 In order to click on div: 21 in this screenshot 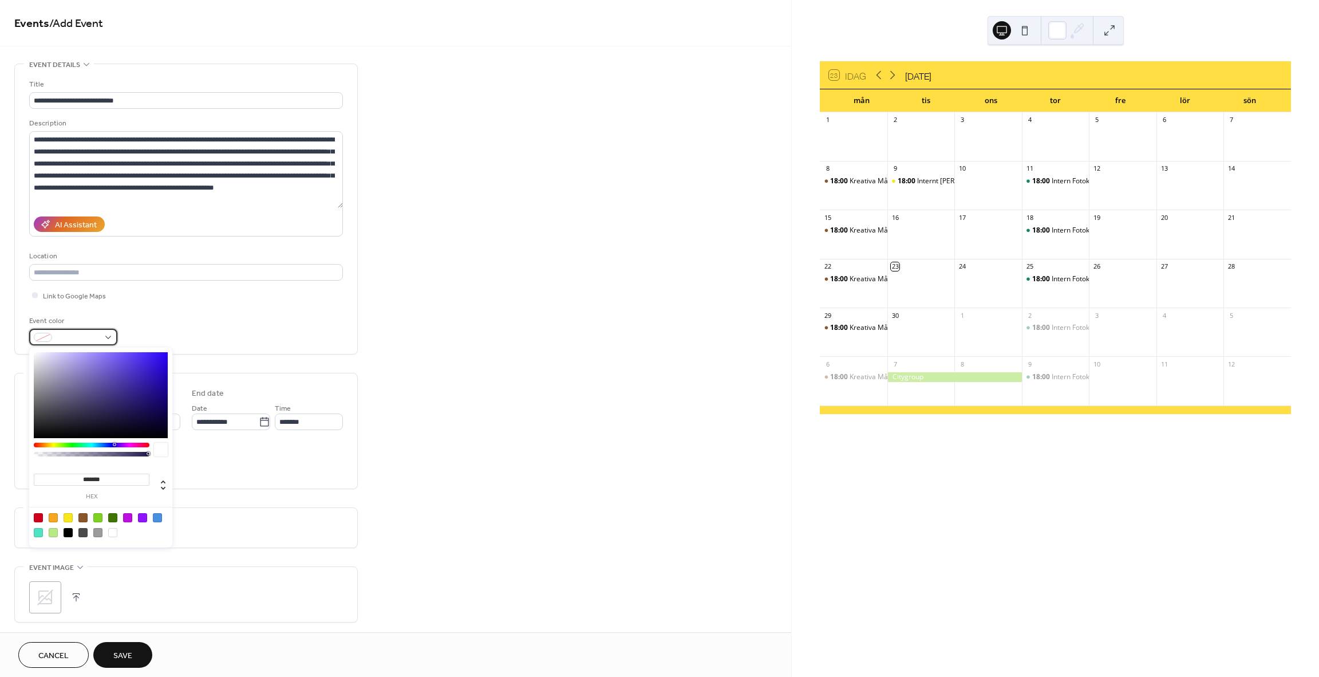, I will do `click(1231, 217)`.